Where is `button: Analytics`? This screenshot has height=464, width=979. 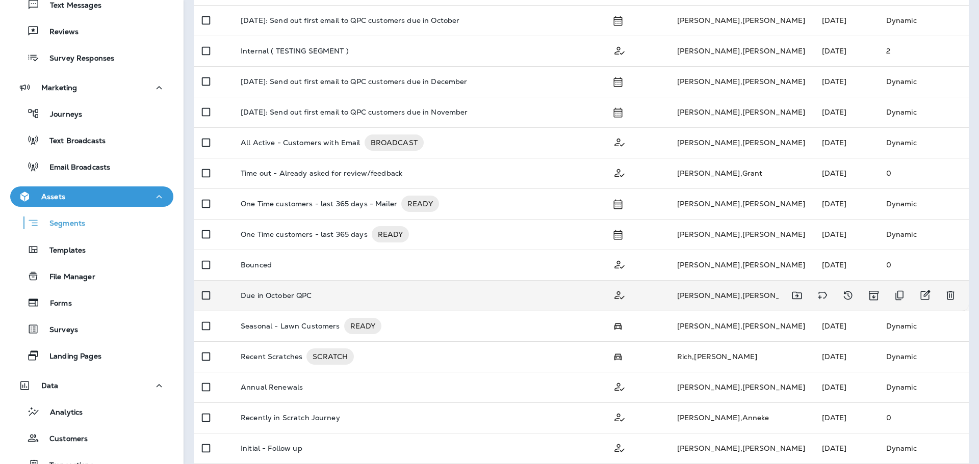
button: Analytics is located at coordinates (92, 412).